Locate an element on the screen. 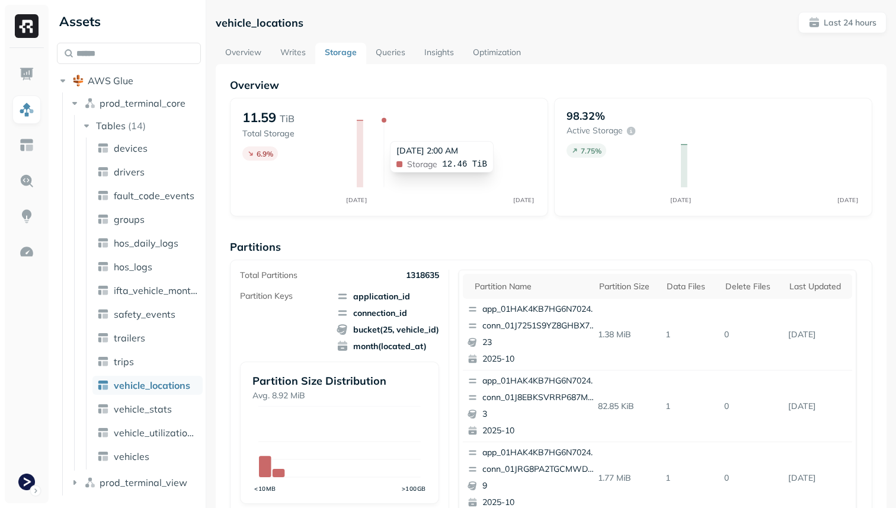  p: 1.38 MiB is located at coordinates (627, 334).